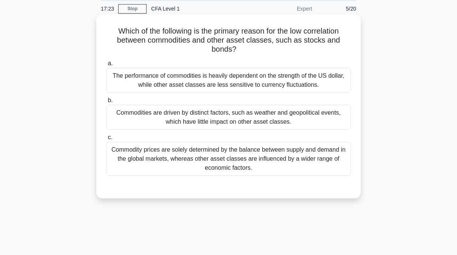  What do you see at coordinates (228, 40) in the screenshot?
I see `h5: Which of the following is the primary reason for the low correlation between commodities and othe...` at bounding box center [228, 40].